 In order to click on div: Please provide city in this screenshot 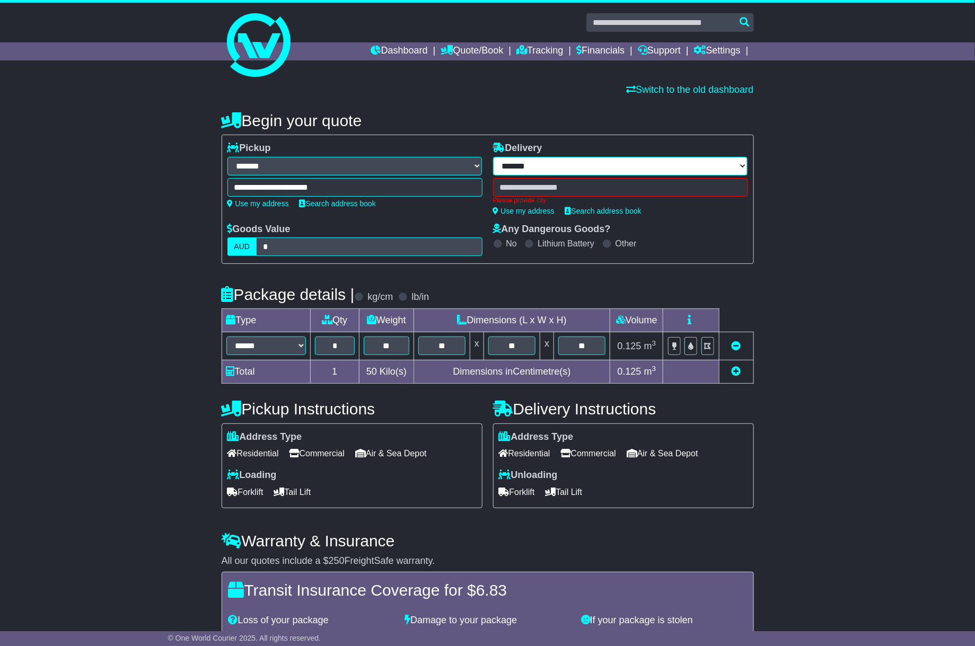, I will do `click(620, 200)`.